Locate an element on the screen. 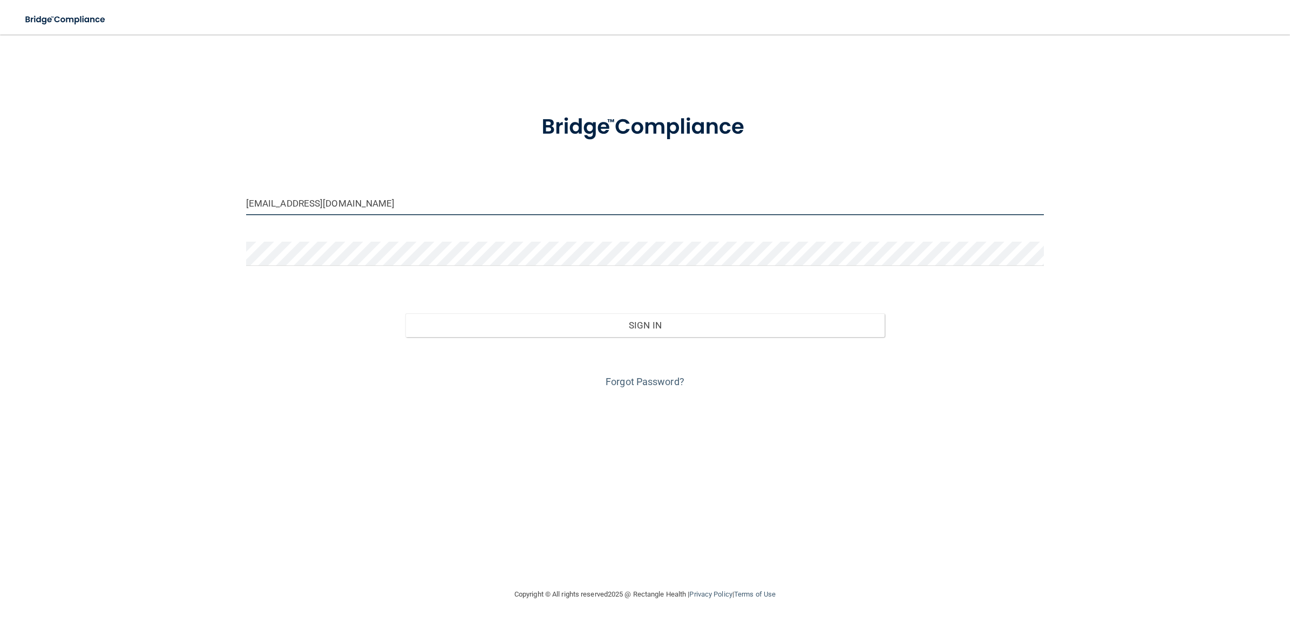 This screenshot has width=1290, height=623. a: Terms of Use is located at coordinates (755, 594).